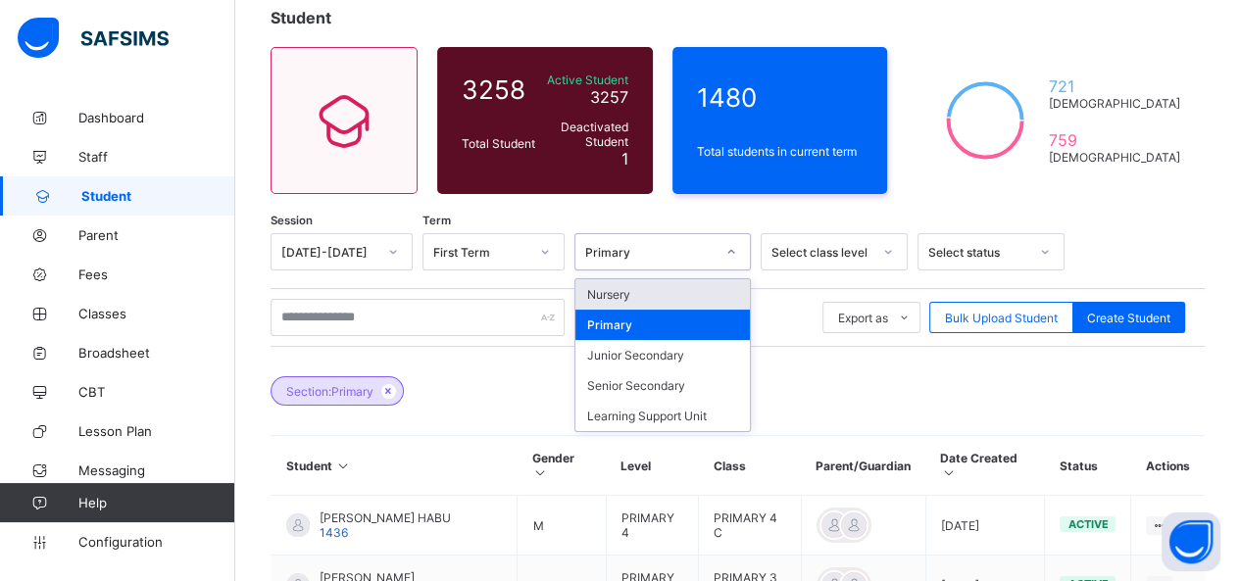 This screenshot has width=1240, height=581. I want to click on span: 759, so click(1115, 140).